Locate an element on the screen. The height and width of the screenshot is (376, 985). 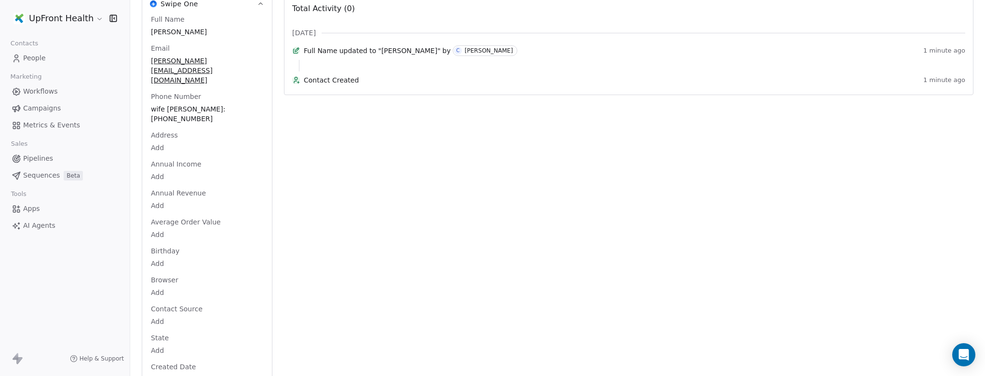
span: Marketing is located at coordinates (26, 77).